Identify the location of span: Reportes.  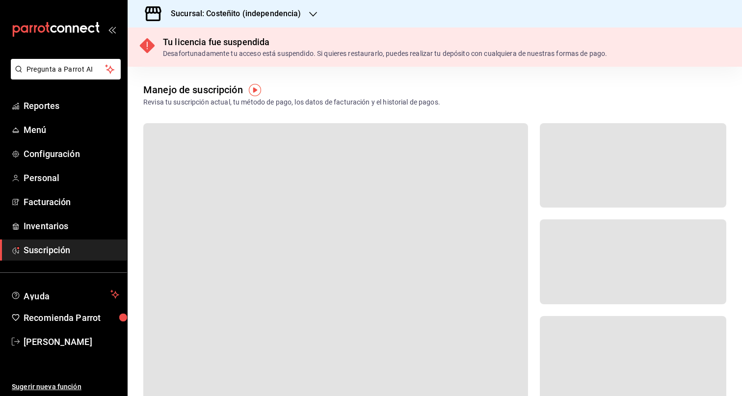
(71, 106).